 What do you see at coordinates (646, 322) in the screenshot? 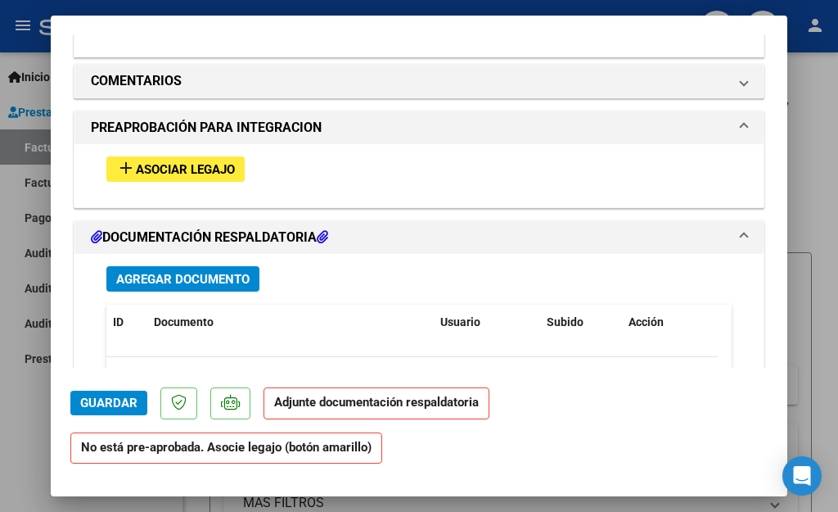
I see `span: Acción` at bounding box center [646, 322].